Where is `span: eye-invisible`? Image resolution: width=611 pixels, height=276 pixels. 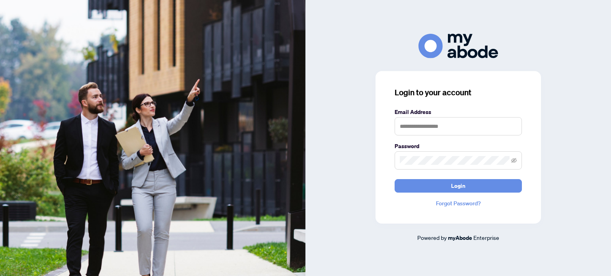 span: eye-invisible is located at coordinates (514, 161).